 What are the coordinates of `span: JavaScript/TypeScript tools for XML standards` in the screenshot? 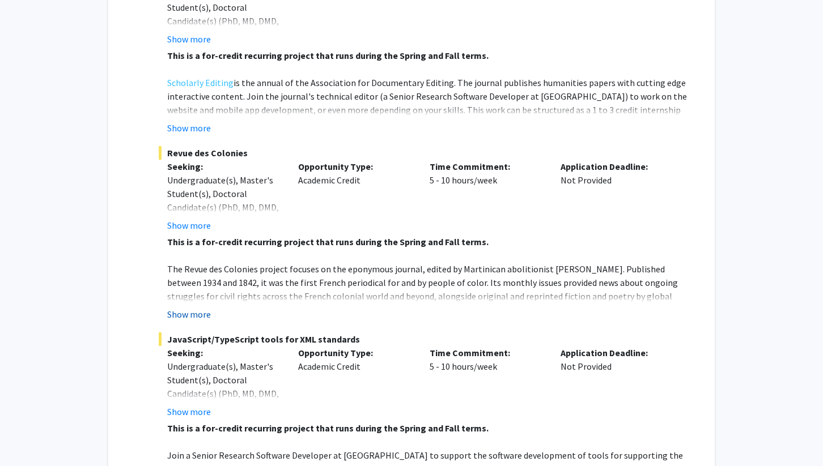 It's located at (425, 339).